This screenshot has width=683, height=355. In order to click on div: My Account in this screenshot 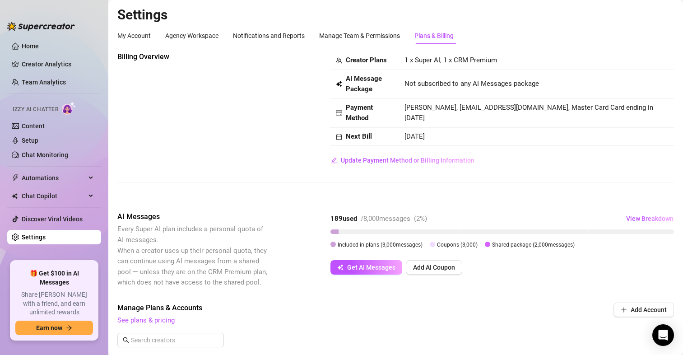, I will do `click(134, 36)`.